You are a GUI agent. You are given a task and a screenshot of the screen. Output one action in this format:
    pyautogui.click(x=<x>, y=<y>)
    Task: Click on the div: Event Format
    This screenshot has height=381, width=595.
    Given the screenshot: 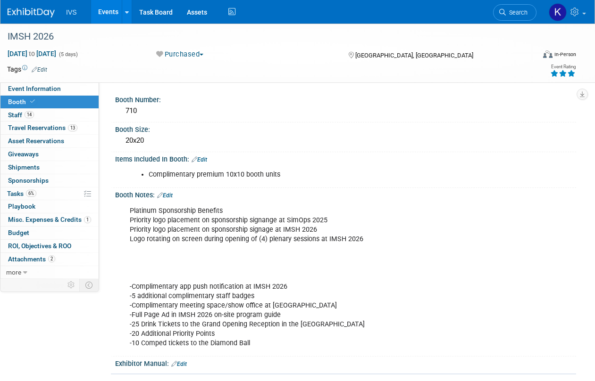 What is the action you would take?
    pyautogui.click(x=534, y=56)
    